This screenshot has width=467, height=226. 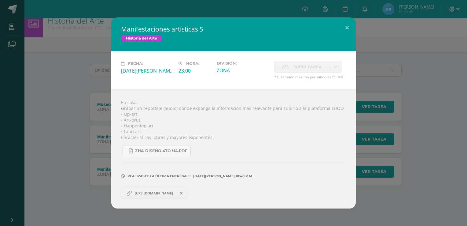 What do you see at coordinates (234, 29) in the screenshot?
I see `h2: Manifestaciones artísticas 5` at bounding box center [234, 29].